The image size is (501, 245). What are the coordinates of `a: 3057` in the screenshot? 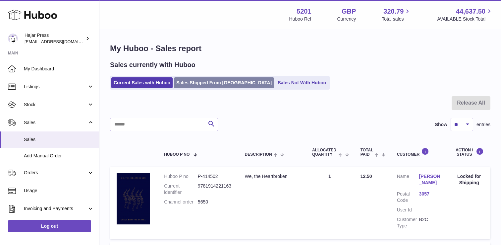 It's located at (430, 194).